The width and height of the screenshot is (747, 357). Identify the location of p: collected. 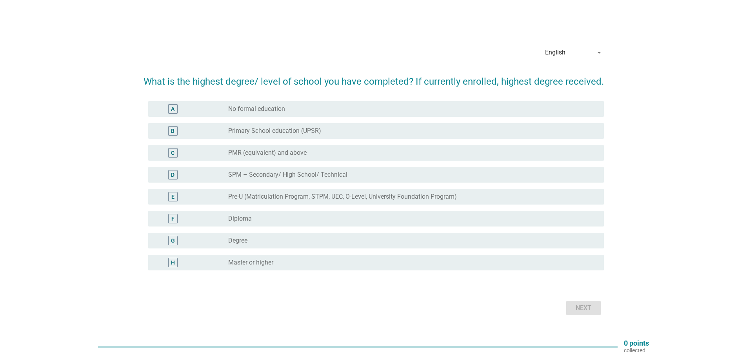
(637, 351).